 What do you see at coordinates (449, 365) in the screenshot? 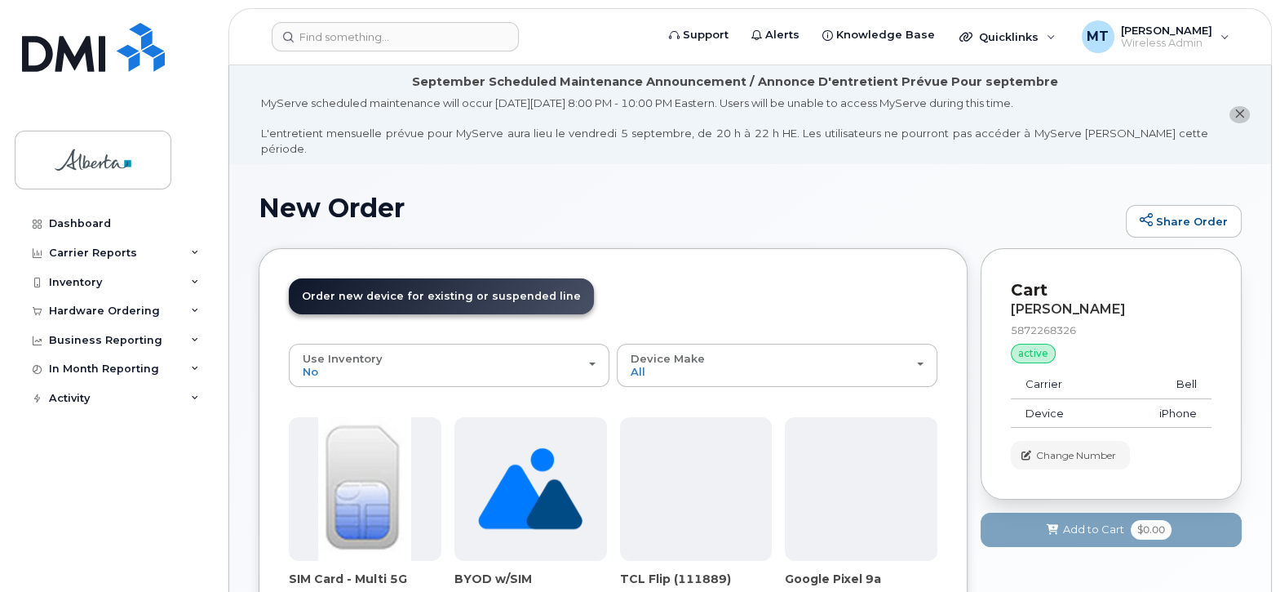
I see `button: Use Inventory No` at bounding box center [449, 365].